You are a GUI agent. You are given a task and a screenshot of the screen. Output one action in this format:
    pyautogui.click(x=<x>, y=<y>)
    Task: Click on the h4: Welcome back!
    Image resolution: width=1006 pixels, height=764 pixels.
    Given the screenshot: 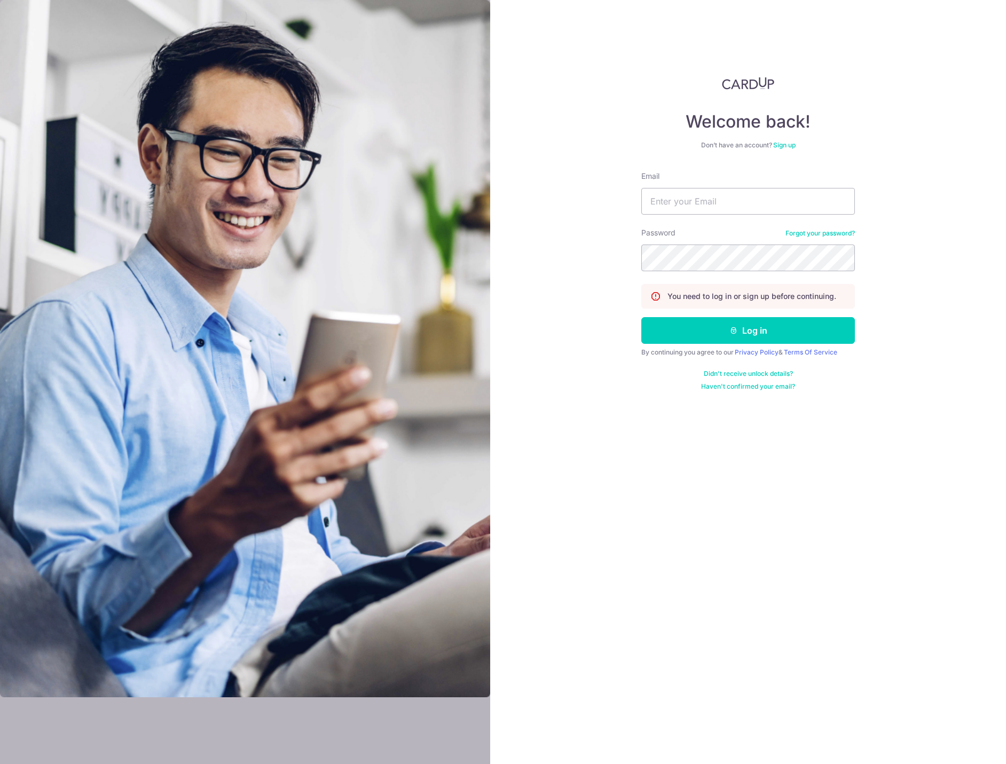 What is the action you would take?
    pyautogui.click(x=748, y=122)
    